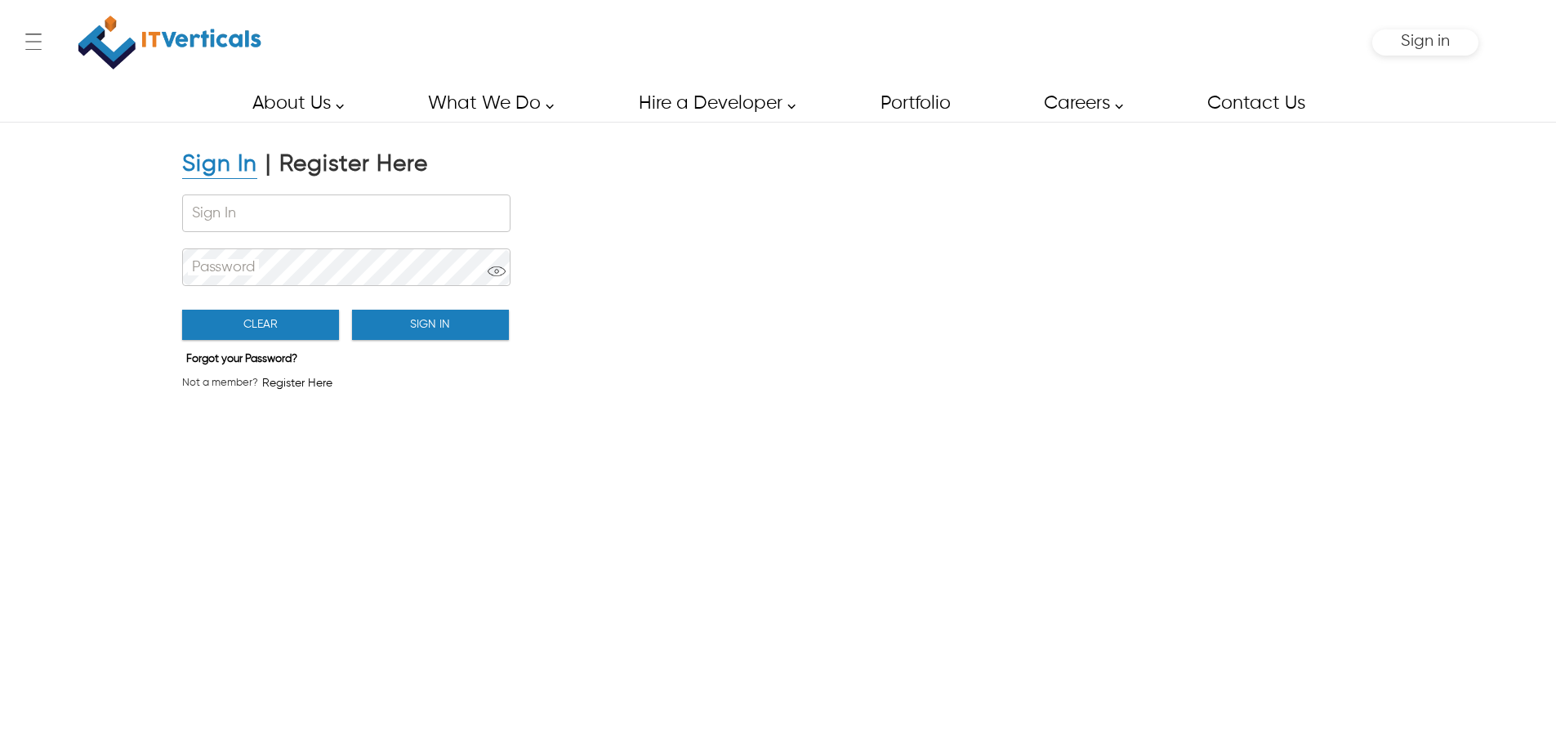  Describe the element at coordinates (1426, 42) in the screenshot. I see `a: Sign in` at that location.